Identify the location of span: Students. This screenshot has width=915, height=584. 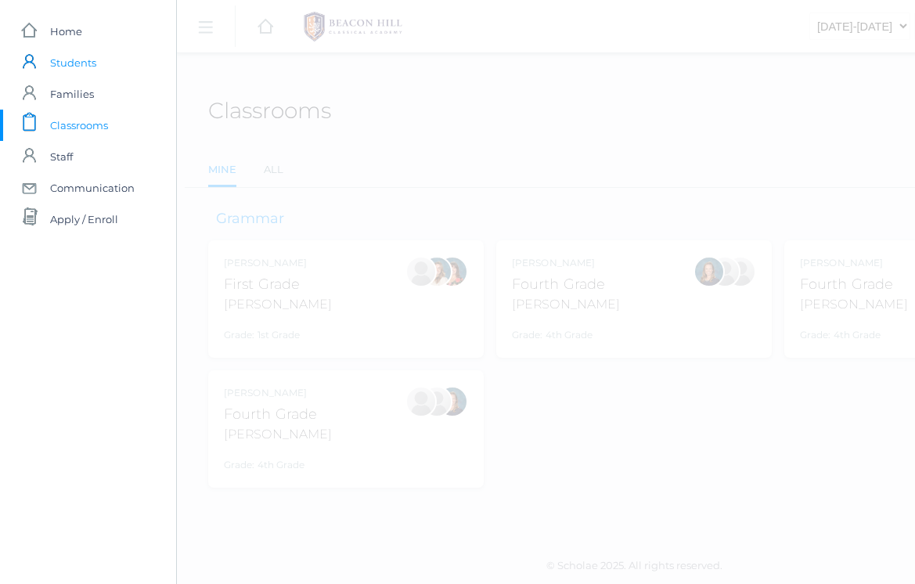
(73, 63).